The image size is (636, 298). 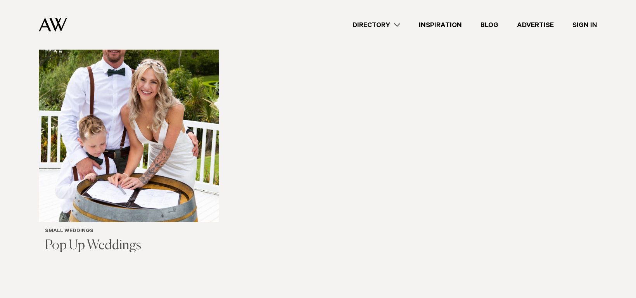 I want to click on a: Directory, so click(x=376, y=25).